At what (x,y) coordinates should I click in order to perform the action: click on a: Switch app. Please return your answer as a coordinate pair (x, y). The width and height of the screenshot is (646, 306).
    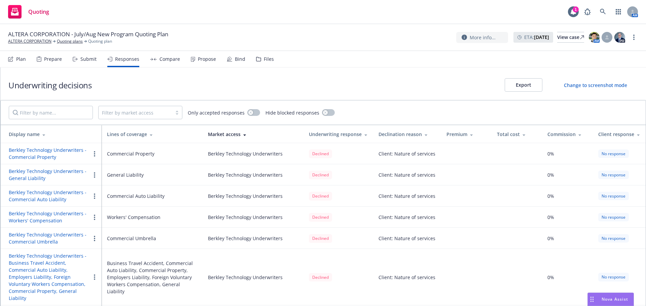
    Looking at the image, I should click on (618, 12).